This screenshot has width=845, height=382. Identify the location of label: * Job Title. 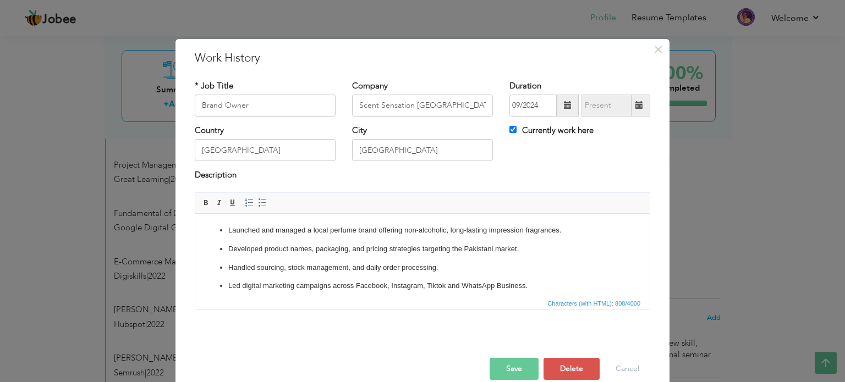
(214, 86).